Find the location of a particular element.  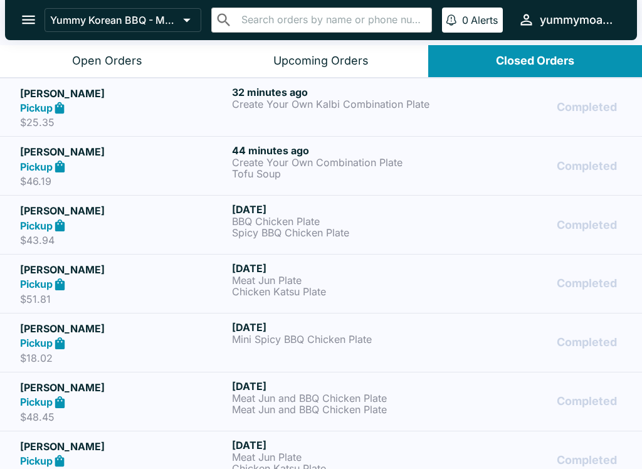

p: $46.19 is located at coordinates (124, 181).